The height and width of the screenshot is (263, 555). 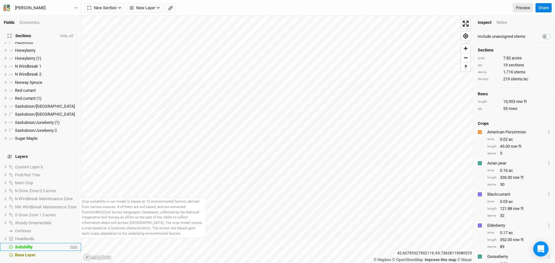 What do you see at coordinates (25, 50) in the screenshot?
I see `span: Honeyberry` at bounding box center [25, 50].